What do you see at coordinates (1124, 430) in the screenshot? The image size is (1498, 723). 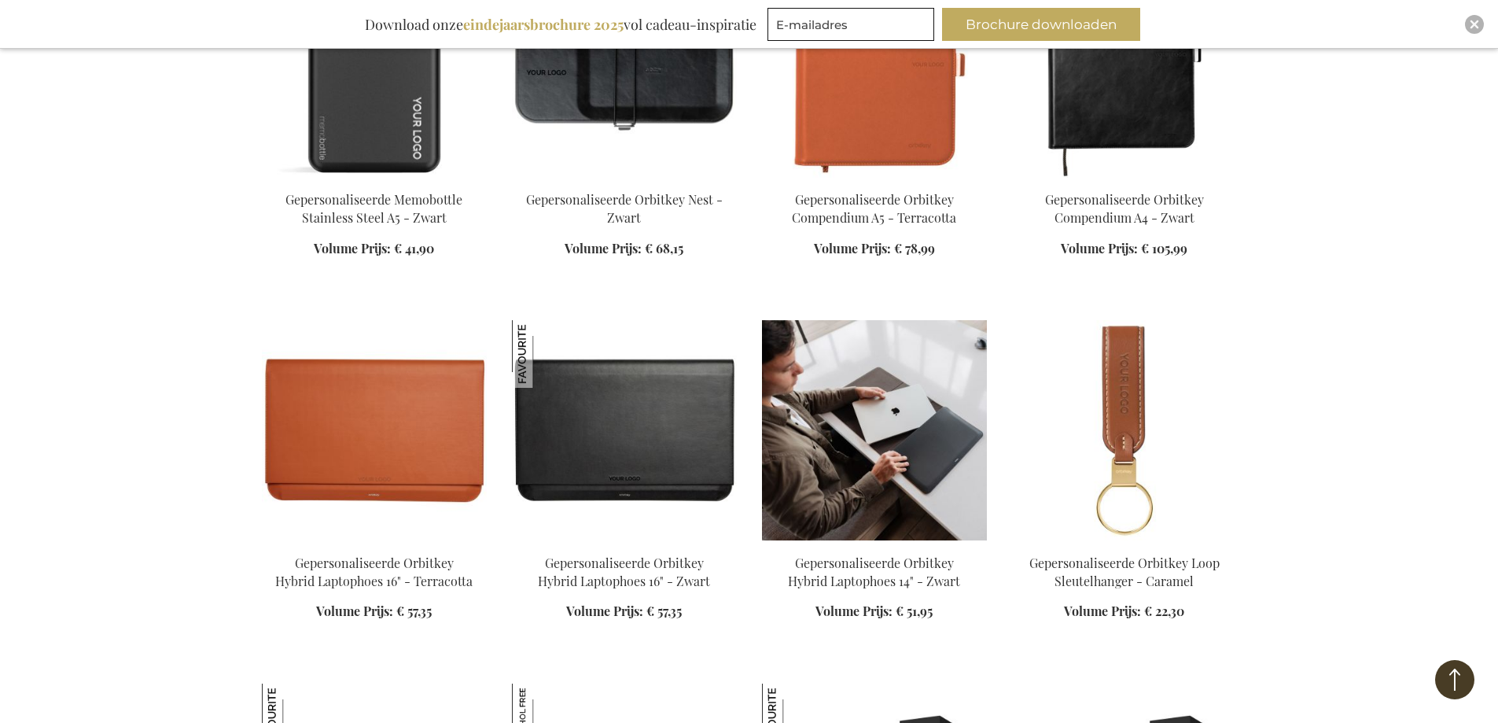 I see `img: Personalised Orbitkey Loop Keychain - Caramel` at bounding box center [1124, 430].